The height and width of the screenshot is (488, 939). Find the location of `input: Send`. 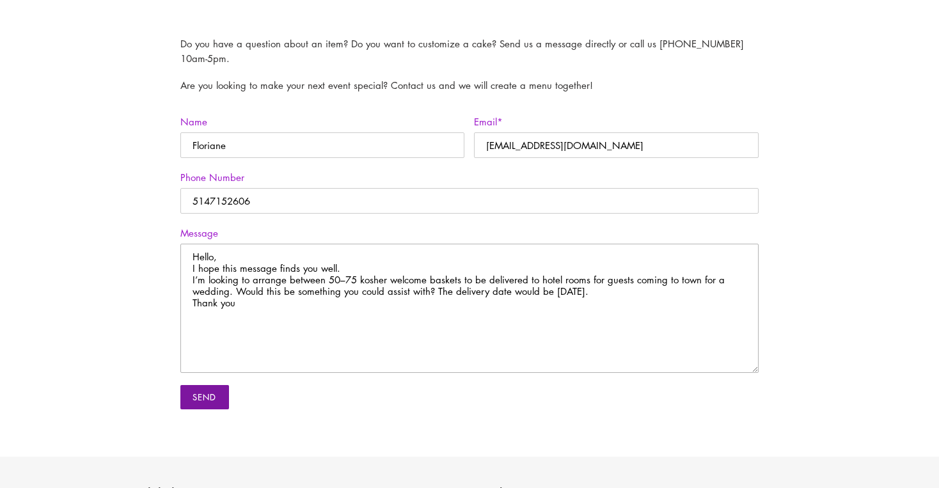

input: Send is located at coordinates (204, 397).